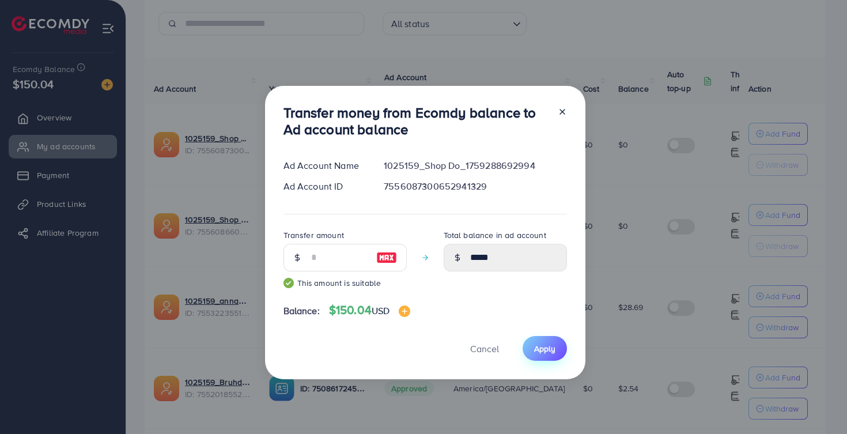  Describe the element at coordinates (301, 311) in the screenshot. I see `span: Balance:` at that location.